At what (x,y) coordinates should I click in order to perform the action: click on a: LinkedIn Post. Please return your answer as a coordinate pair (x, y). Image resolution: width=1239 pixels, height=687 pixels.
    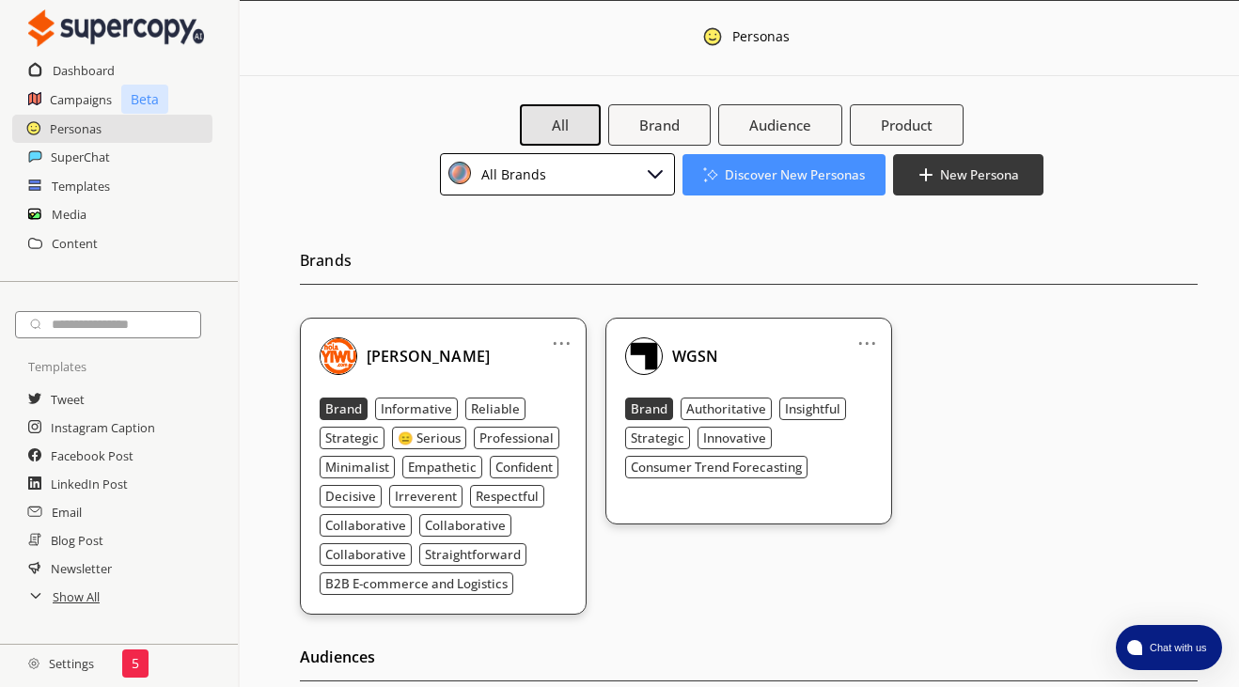
    Looking at the image, I should click on (89, 484).